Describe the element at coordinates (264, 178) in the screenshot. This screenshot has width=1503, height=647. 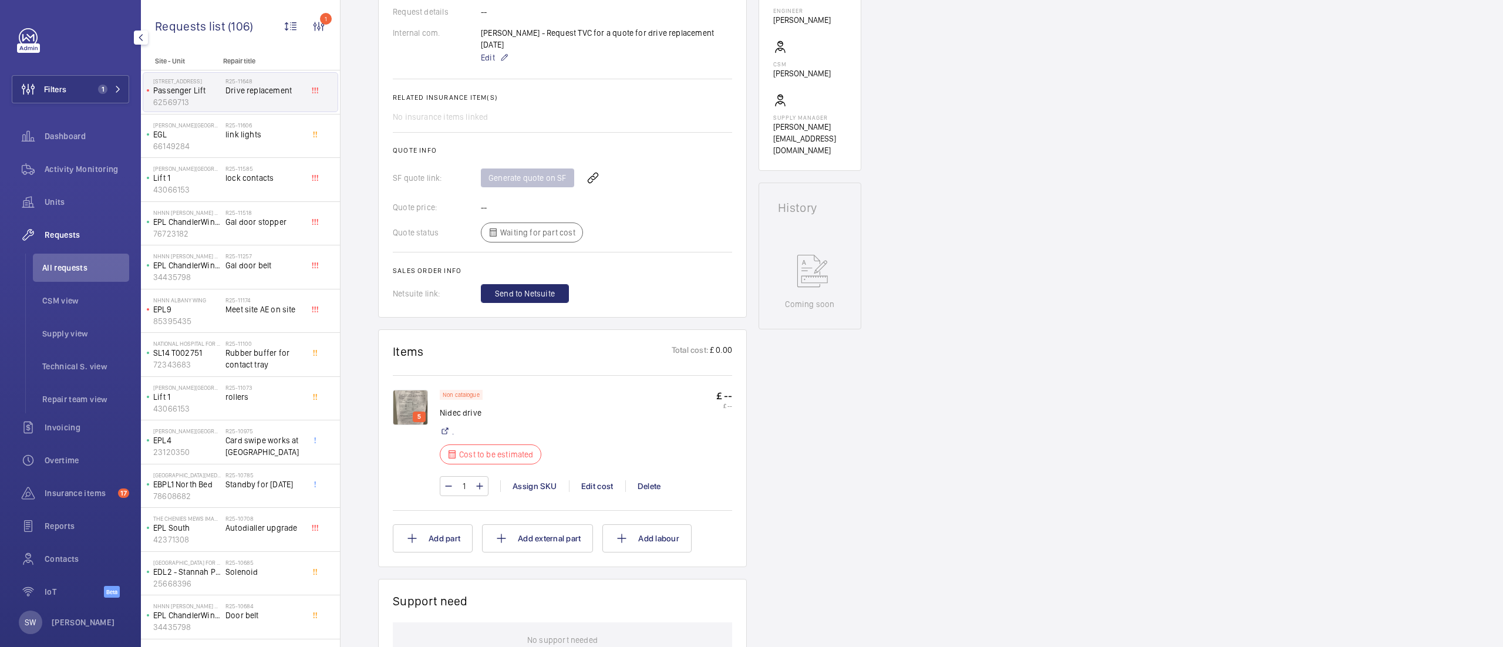
I see `span: lock contacts` at that location.